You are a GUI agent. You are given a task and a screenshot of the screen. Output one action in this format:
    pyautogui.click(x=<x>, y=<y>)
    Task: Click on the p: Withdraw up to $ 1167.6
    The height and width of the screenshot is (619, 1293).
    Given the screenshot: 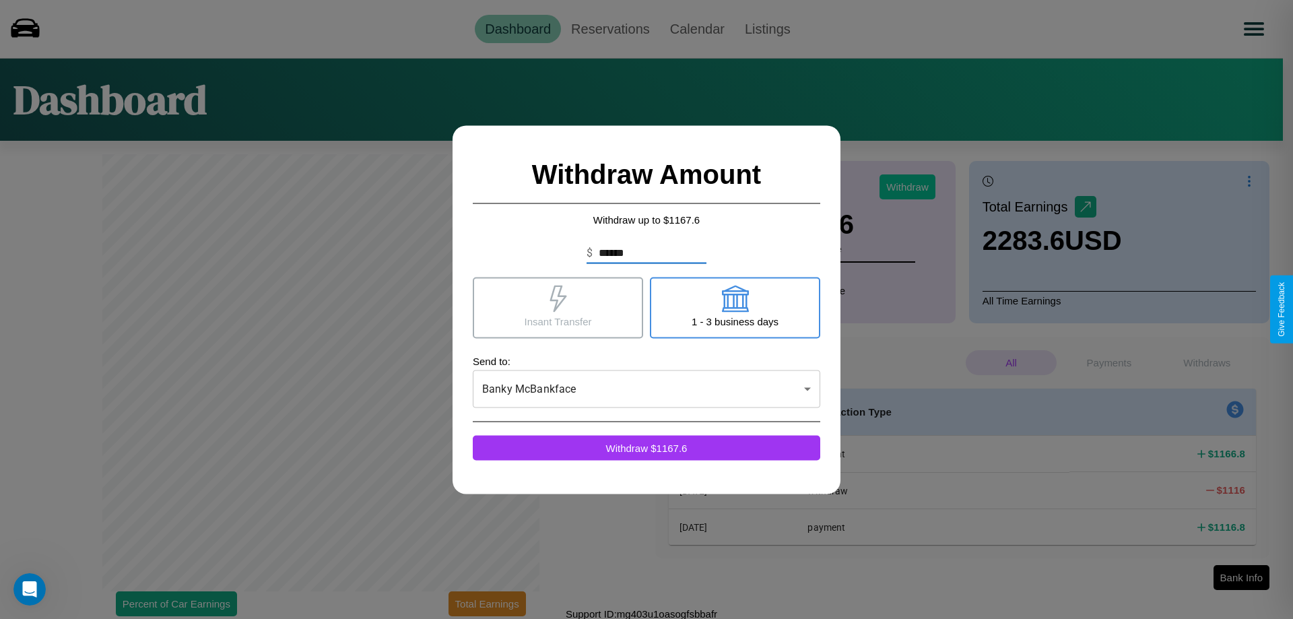 What is the action you would take?
    pyautogui.click(x=646, y=219)
    